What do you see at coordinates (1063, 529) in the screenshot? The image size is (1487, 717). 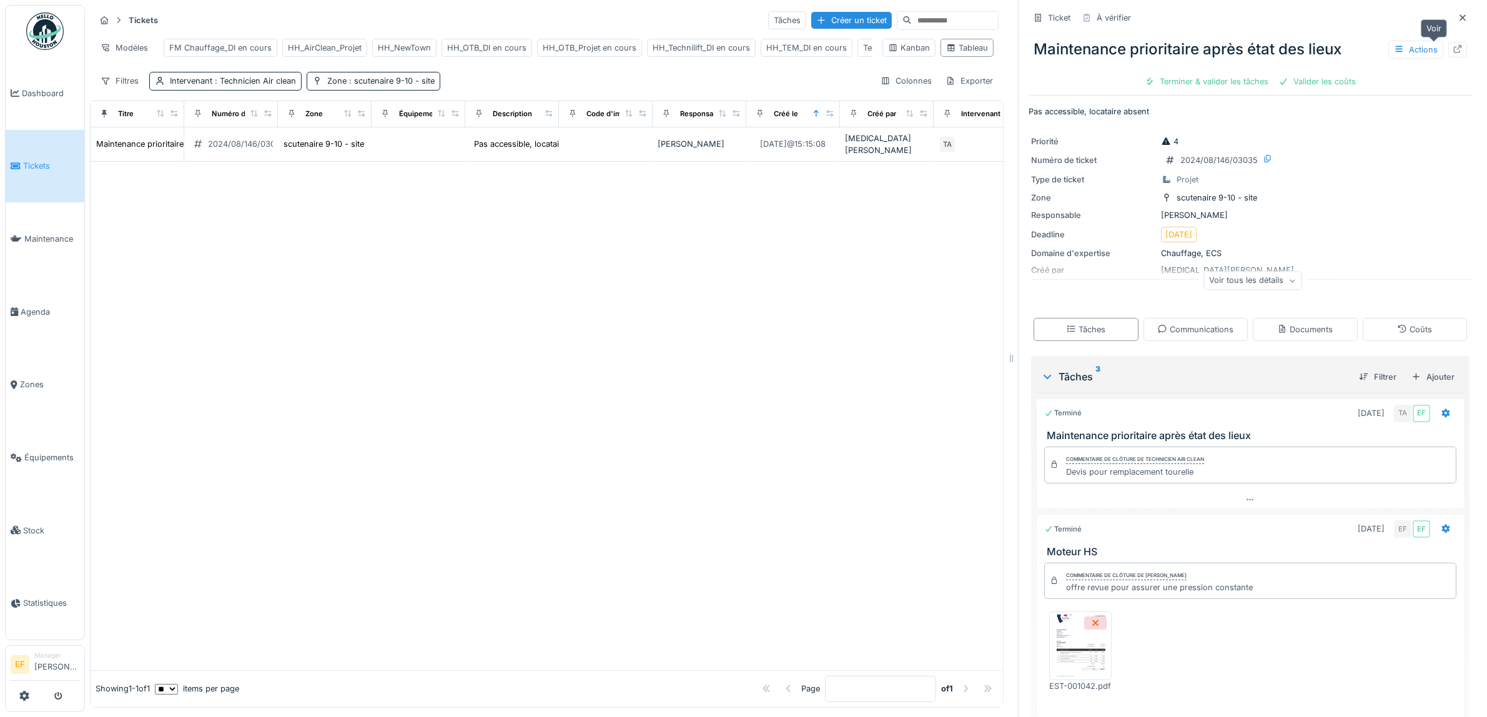 I see `div: Terminé` at bounding box center [1063, 529].